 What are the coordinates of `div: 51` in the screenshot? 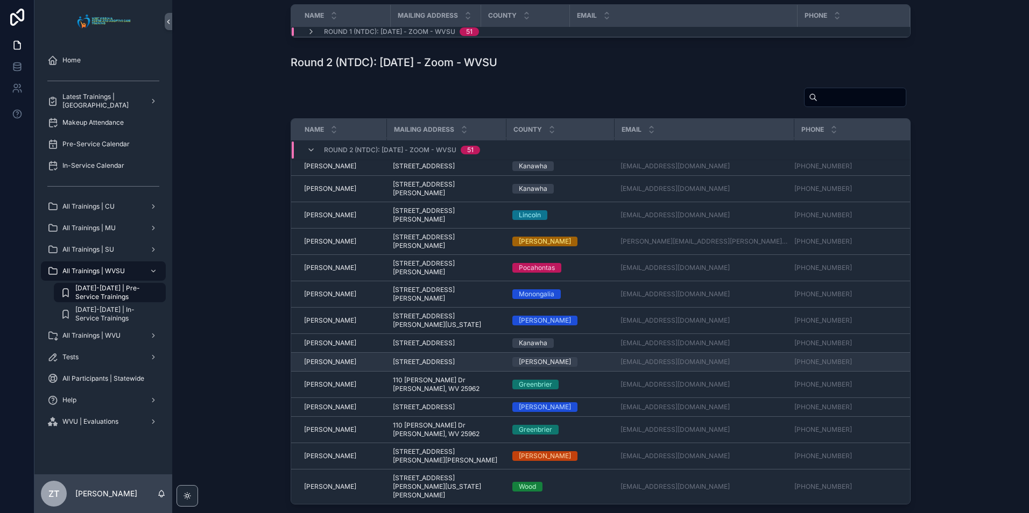 It's located at (470, 150).